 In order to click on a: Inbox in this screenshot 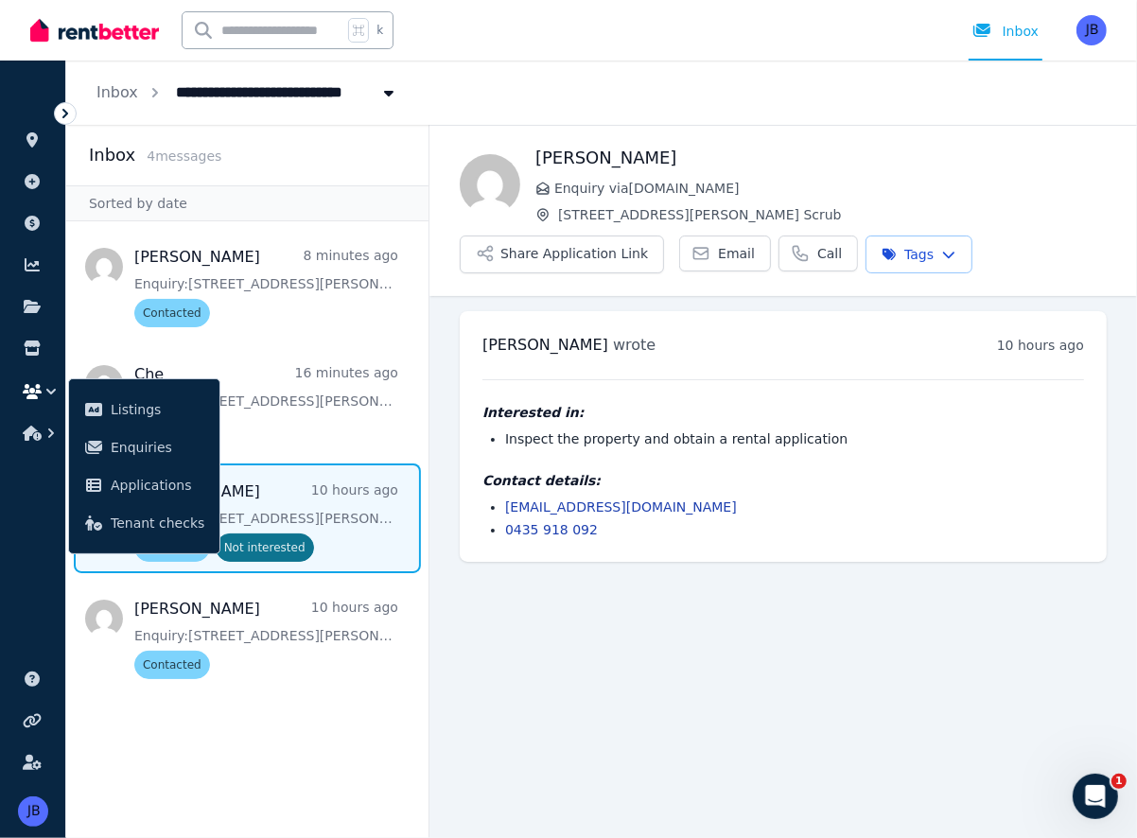, I will do `click(117, 92)`.